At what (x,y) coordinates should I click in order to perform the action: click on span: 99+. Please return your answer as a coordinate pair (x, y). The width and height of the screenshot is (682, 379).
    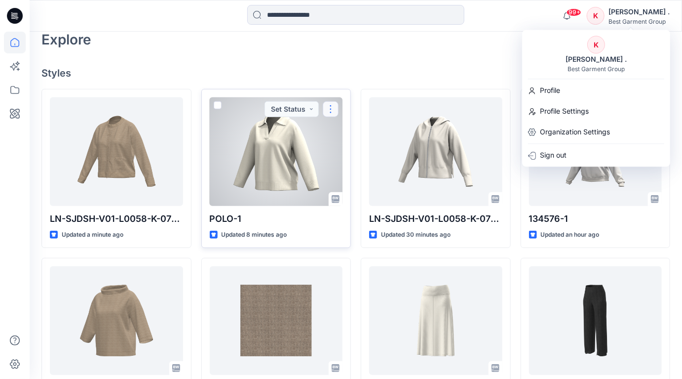
    Looking at the image, I should click on (574, 12).